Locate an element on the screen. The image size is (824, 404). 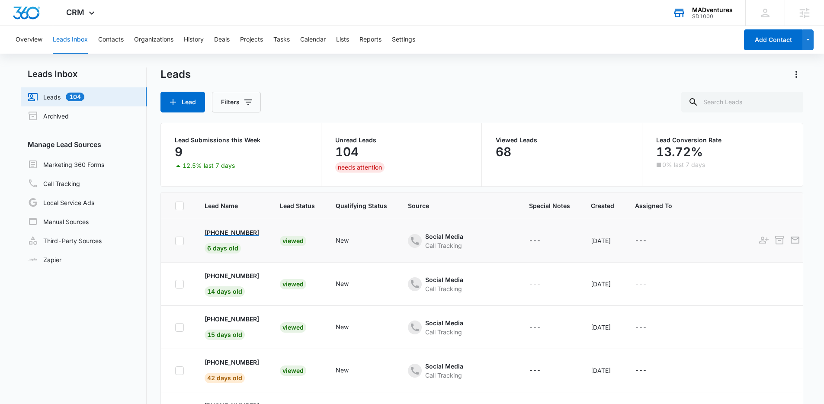
button: Lead is located at coordinates (183, 102).